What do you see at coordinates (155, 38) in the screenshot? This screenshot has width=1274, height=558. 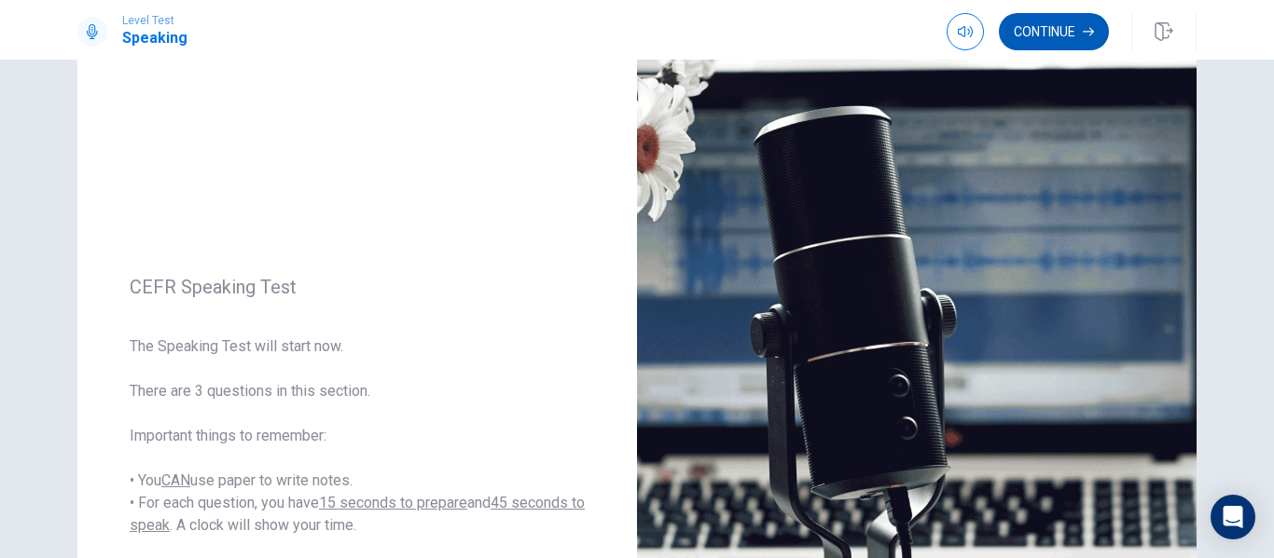 I see `h1: Speaking` at bounding box center [155, 38].